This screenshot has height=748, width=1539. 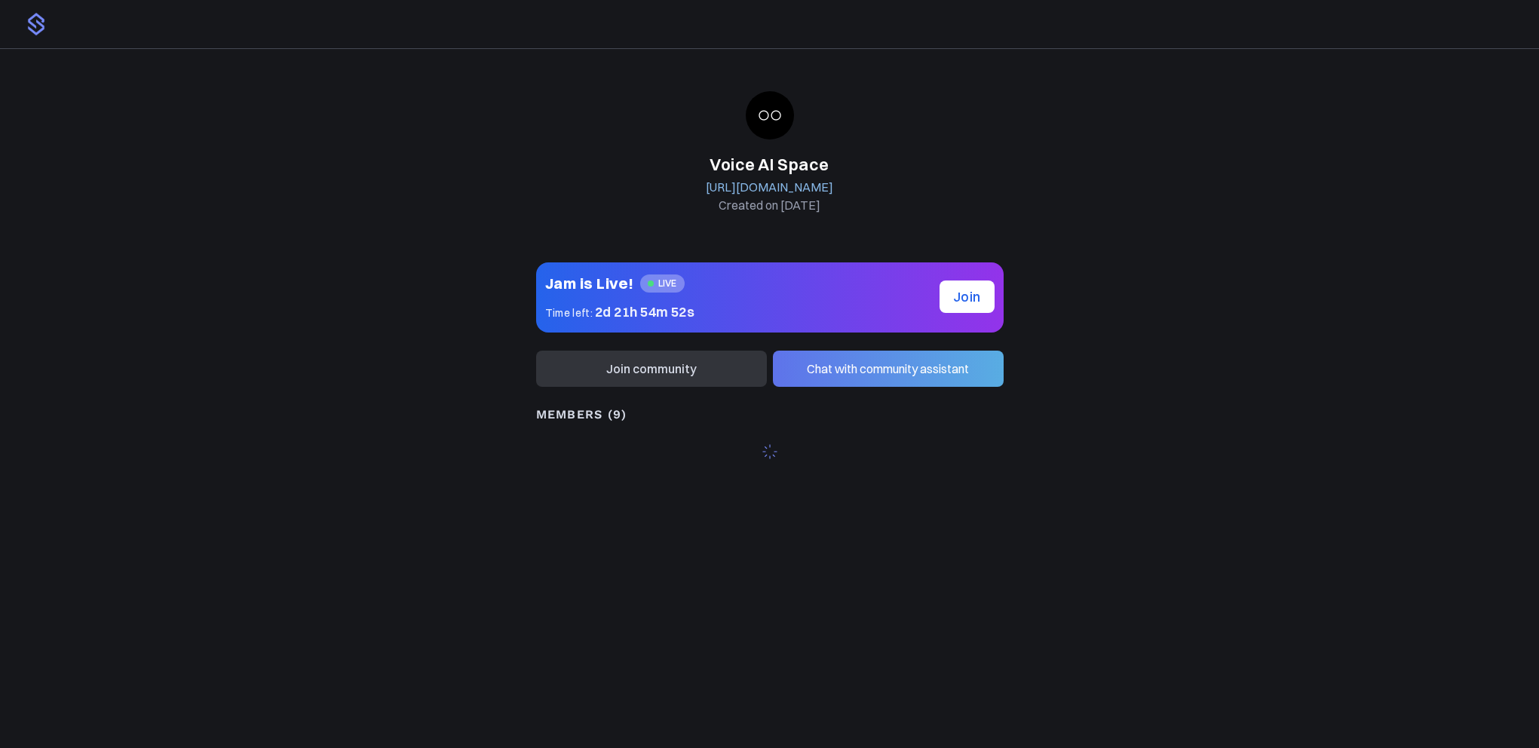 I want to click on span: LIVE, so click(x=662, y=284).